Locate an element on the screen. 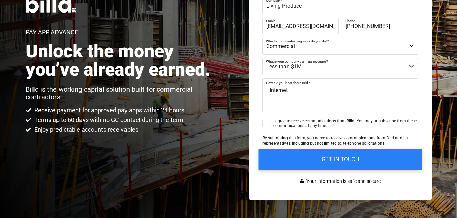 This screenshot has width=457, height=218. span: Enjoy predictable accounts receivables is located at coordinates (85, 130).